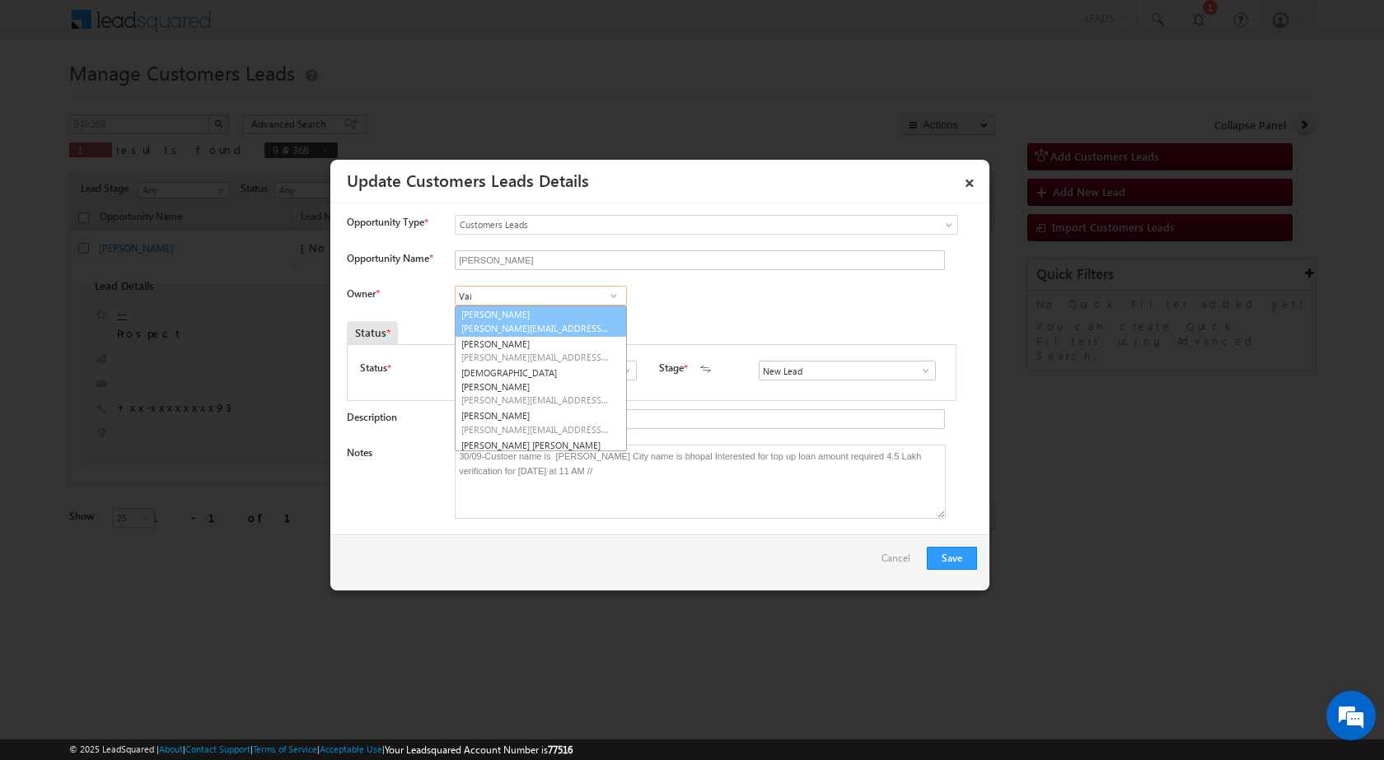  I want to click on label: Opportunity Name, so click(390, 258).